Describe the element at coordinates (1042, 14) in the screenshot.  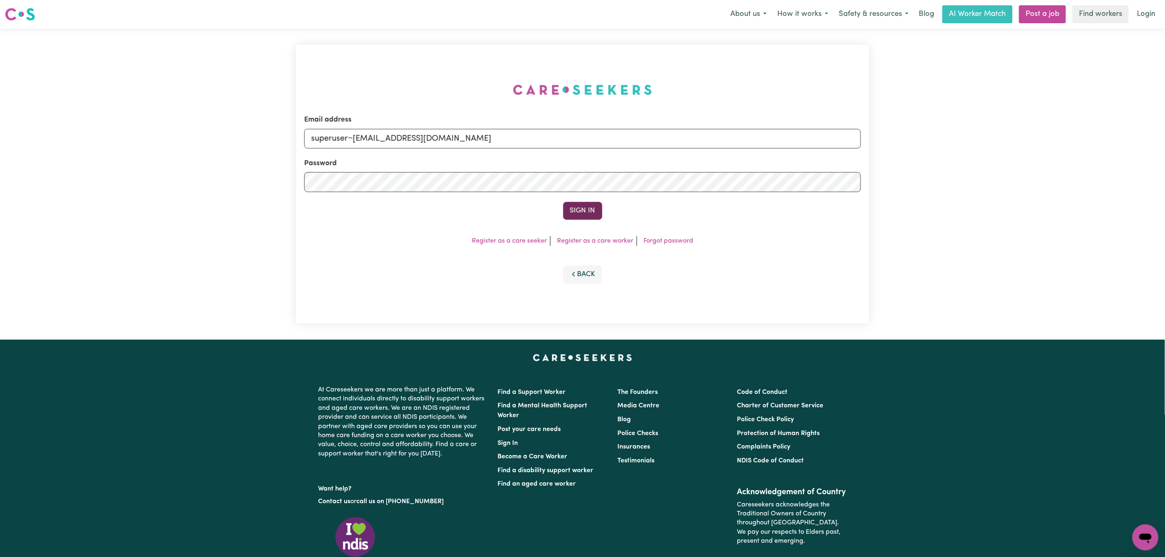
I see `a: Post a job` at that location.